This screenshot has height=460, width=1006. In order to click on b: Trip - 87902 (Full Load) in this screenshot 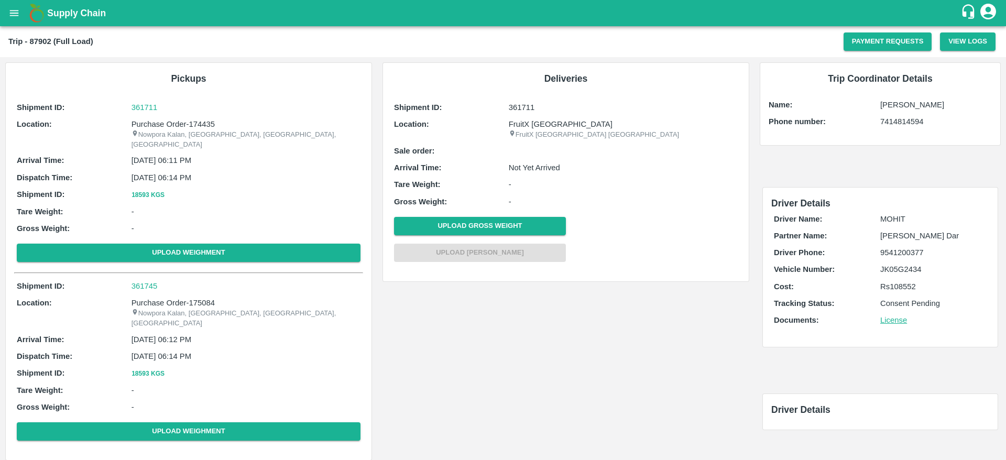, I will do `click(51, 41)`.